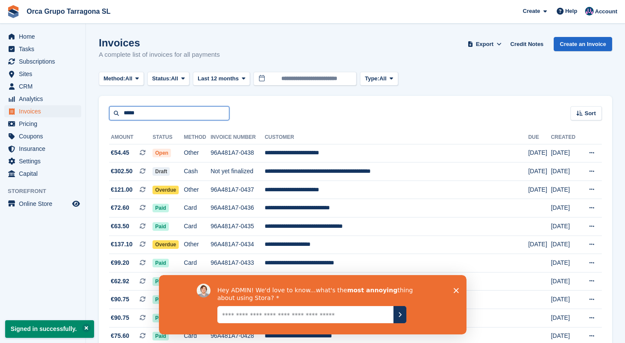  What do you see at coordinates (45, 61) in the screenshot?
I see `span: Subscriptions` at bounding box center [45, 61].